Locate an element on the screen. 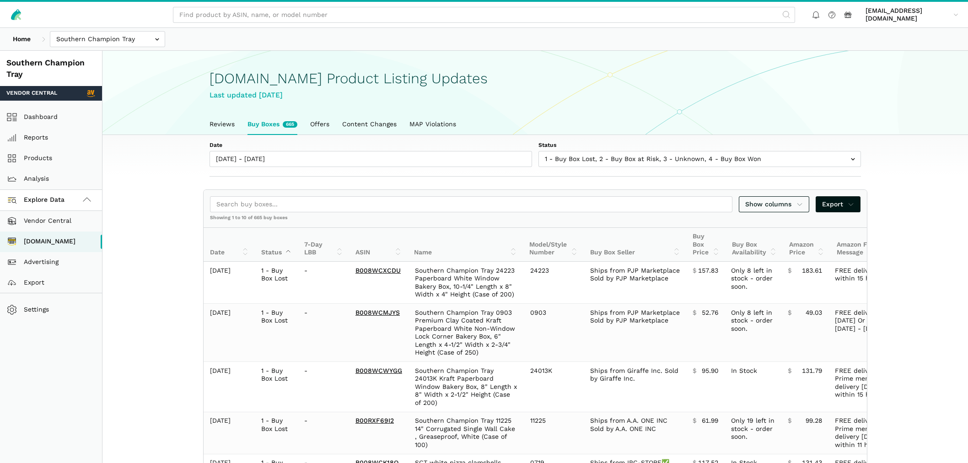 The height and width of the screenshot is (463, 968). span: 49.03 is located at coordinates (813, 313).